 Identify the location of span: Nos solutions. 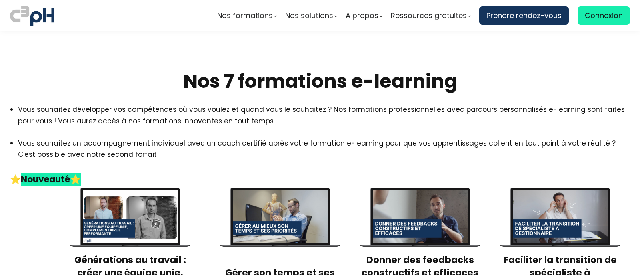
(309, 16).